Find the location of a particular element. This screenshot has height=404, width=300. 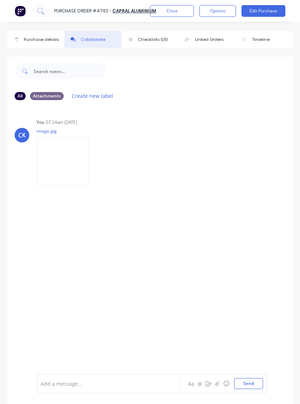

div: You is located at coordinates (40, 123).